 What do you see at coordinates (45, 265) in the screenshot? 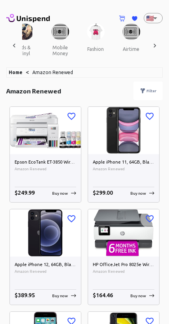
I see `h6: Apple iPhone 12, 64GB, Black - Fully Unlocked (Renewed)` at bounding box center [45, 265].